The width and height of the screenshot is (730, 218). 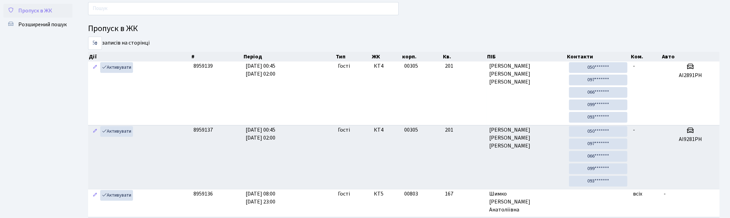 I want to click on h5: АІ9281РН, so click(x=690, y=139).